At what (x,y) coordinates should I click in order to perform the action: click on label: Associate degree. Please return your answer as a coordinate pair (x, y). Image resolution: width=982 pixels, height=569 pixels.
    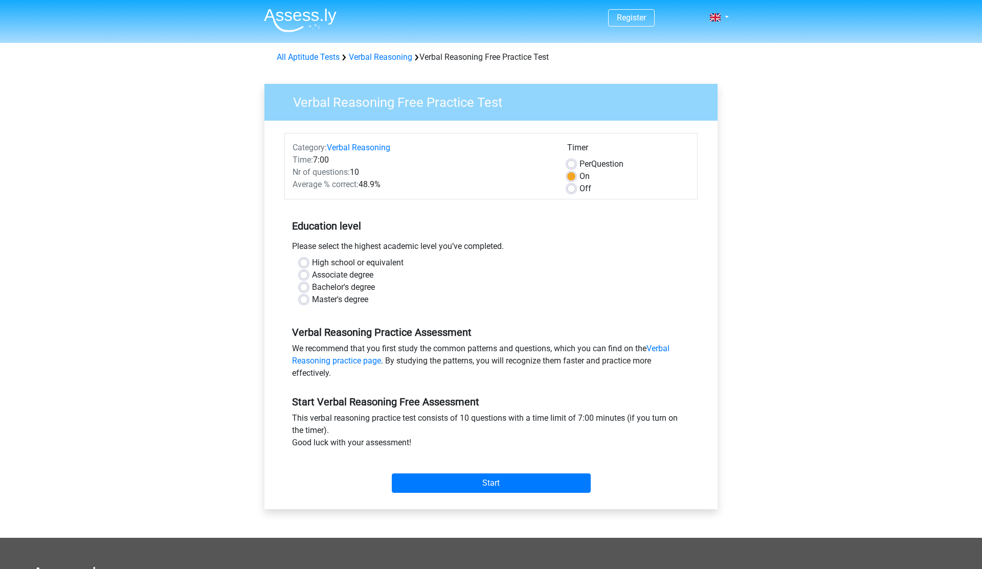
    Looking at the image, I should click on (343, 275).